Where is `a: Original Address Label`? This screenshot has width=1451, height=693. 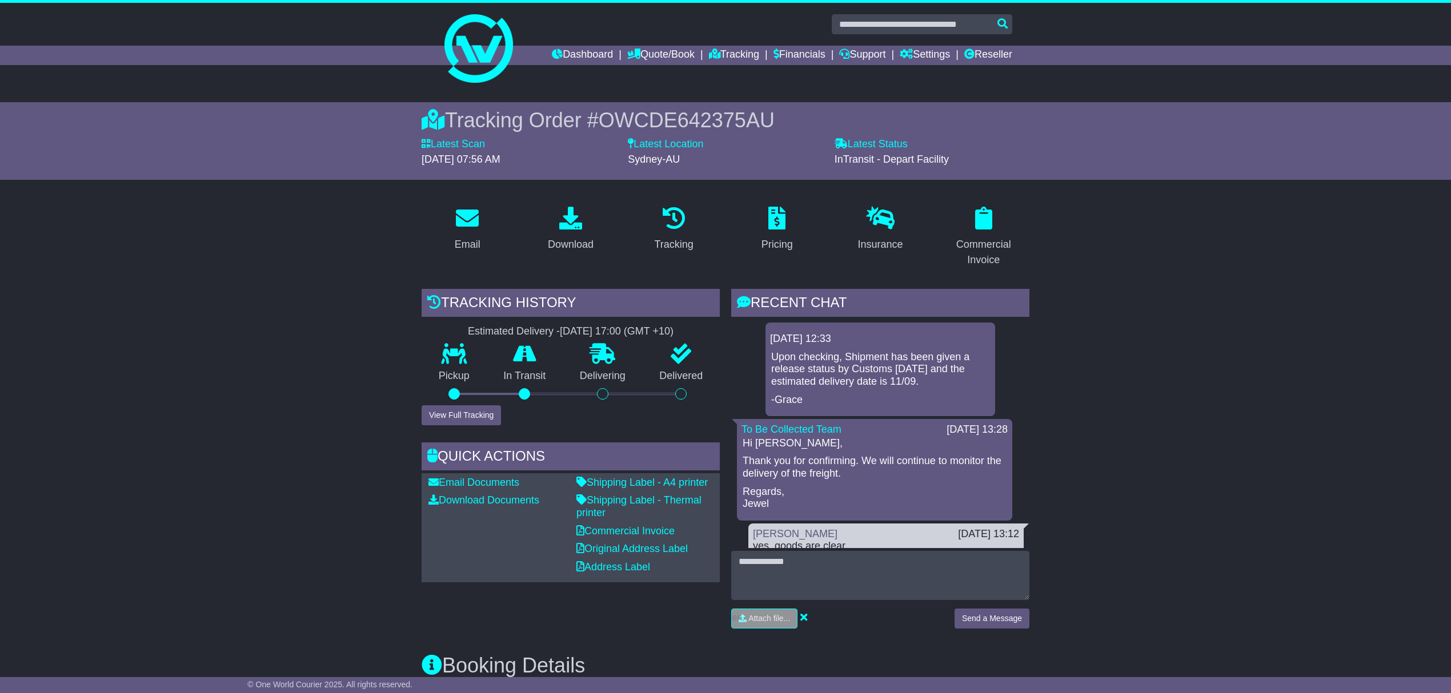 a: Original Address Label is located at coordinates (632, 549).